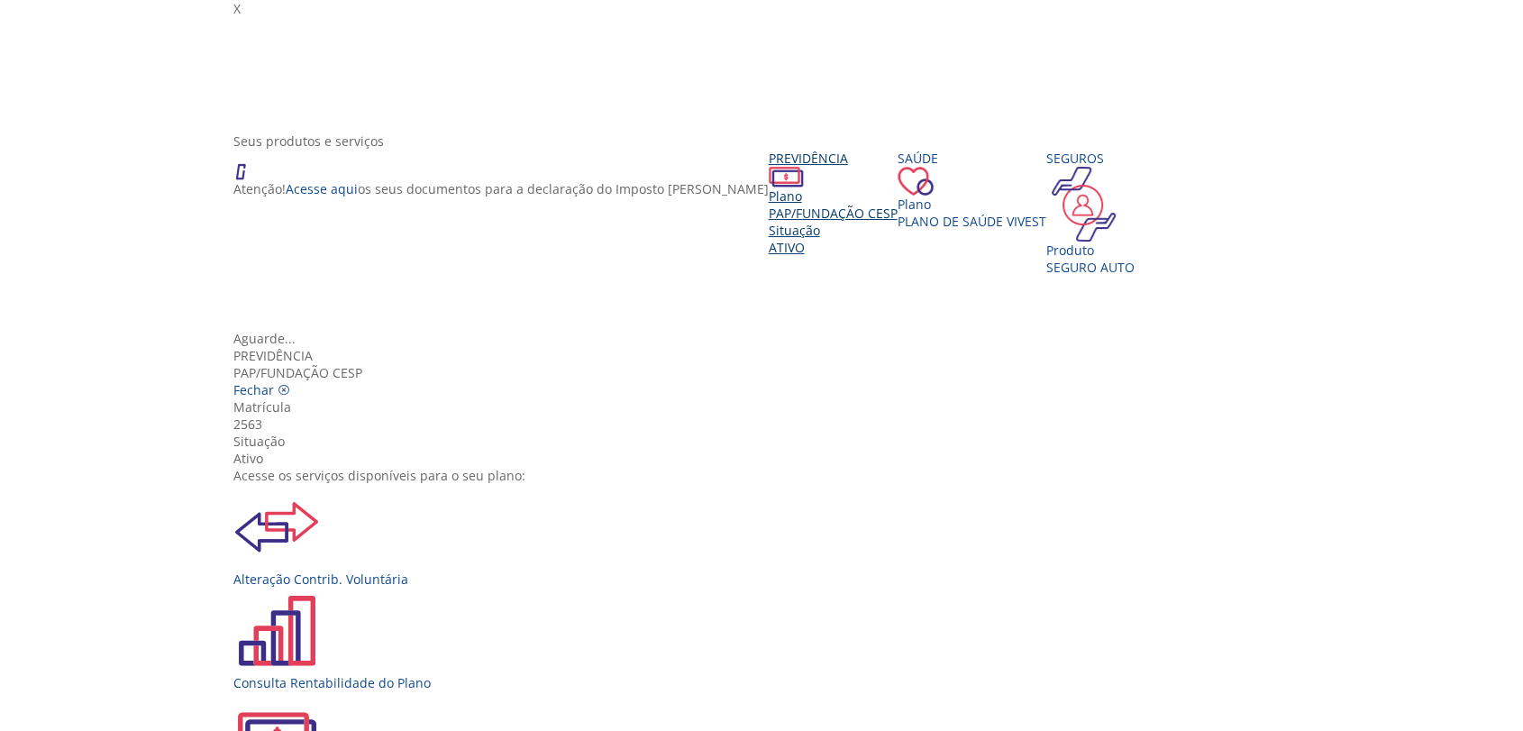 The image size is (1523, 731). Describe the element at coordinates (832, 203) in the screenshot. I see `a: Previdência PlanoPAP/Fundação CESP SituaçãoAtivo` at that location.